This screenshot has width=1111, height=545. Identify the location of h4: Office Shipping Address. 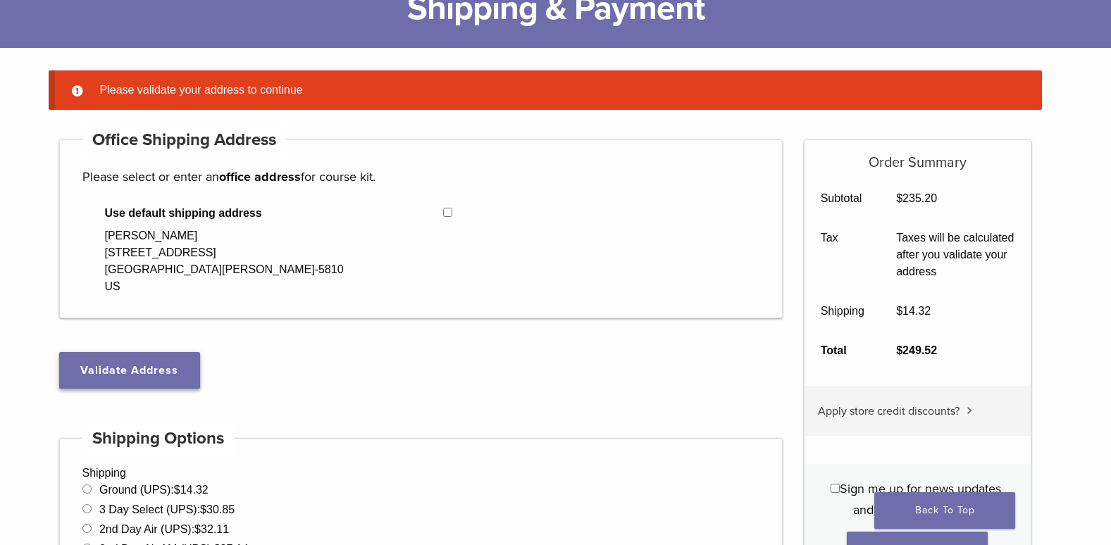
(185, 140).